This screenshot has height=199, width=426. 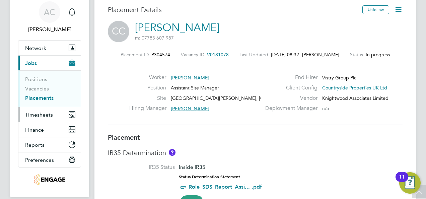 I want to click on label: Vendor, so click(x=289, y=98).